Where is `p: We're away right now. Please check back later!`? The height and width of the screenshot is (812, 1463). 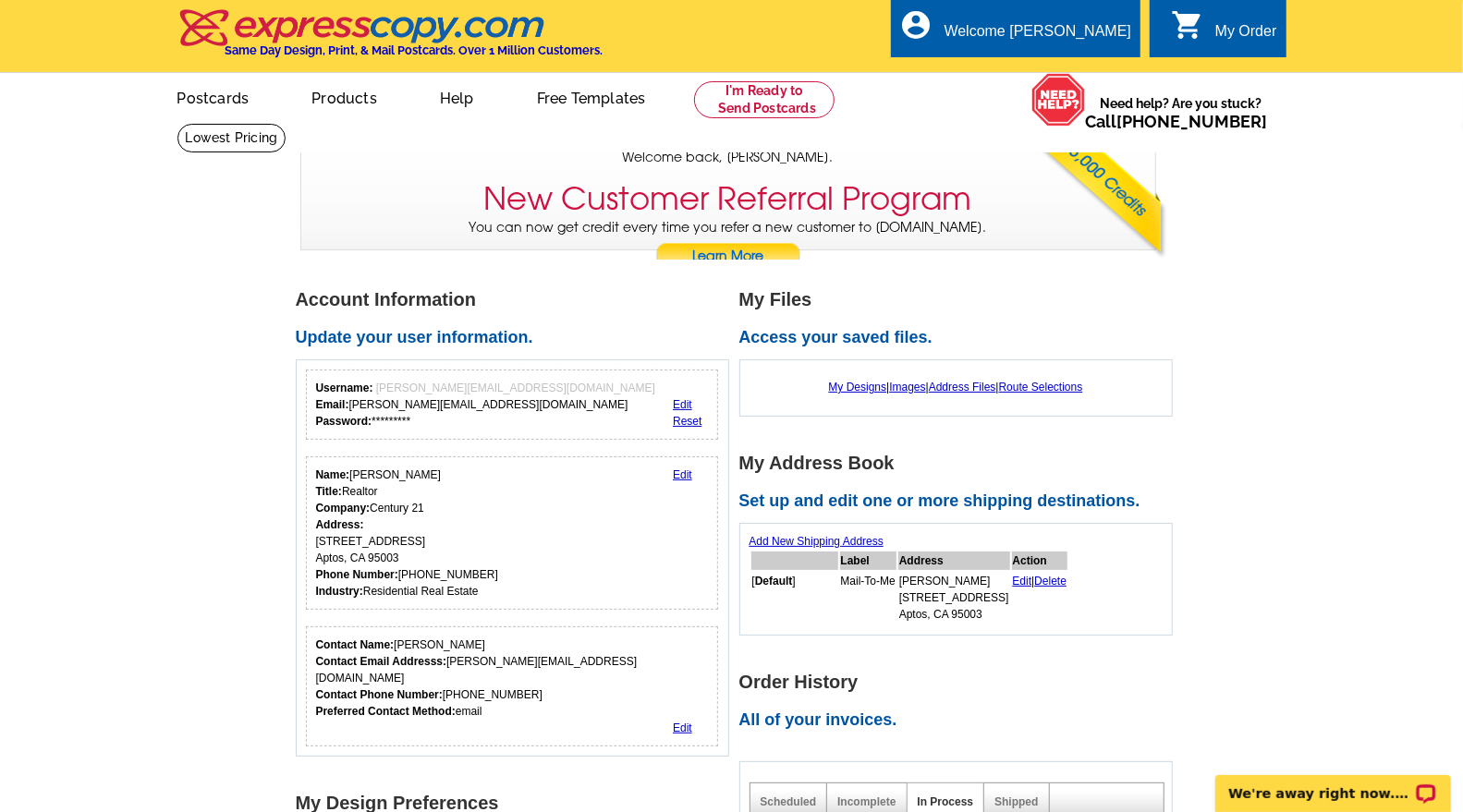
p: We're away right now. Please check back later! is located at coordinates (117, 39).